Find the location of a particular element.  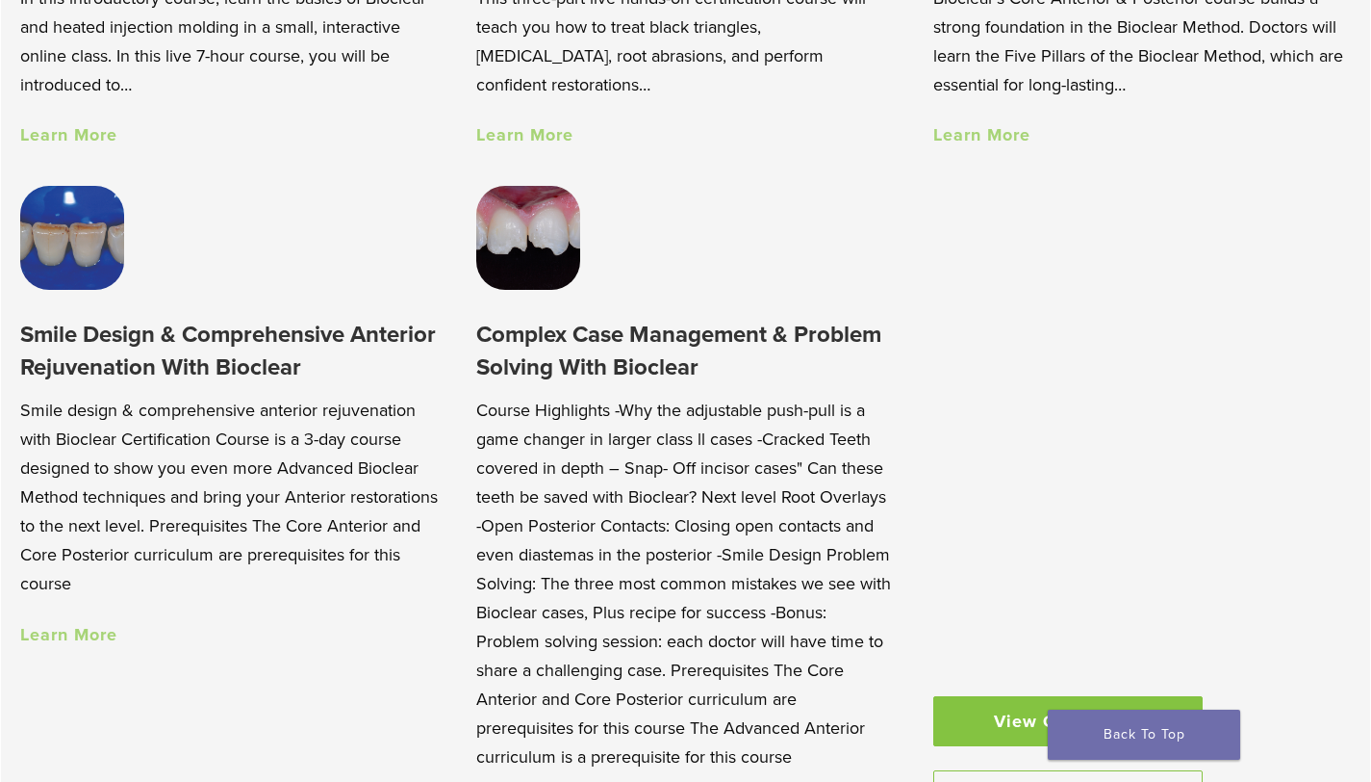

h3: Complex Case Management & Problem Solving With Bioclear is located at coordinates (685, 350).